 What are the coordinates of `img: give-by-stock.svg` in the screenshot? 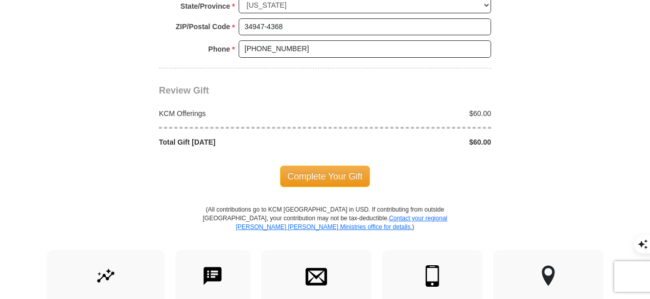 It's located at (106, 276).